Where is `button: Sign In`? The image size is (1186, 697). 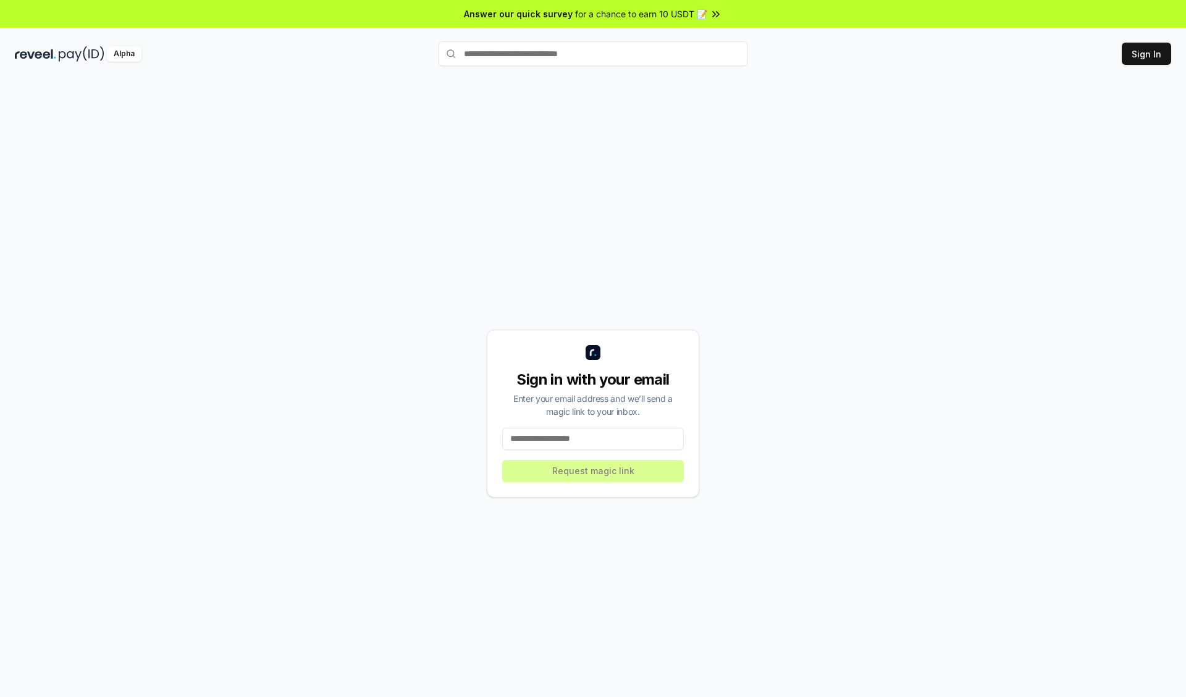 button: Sign In is located at coordinates (1146, 54).